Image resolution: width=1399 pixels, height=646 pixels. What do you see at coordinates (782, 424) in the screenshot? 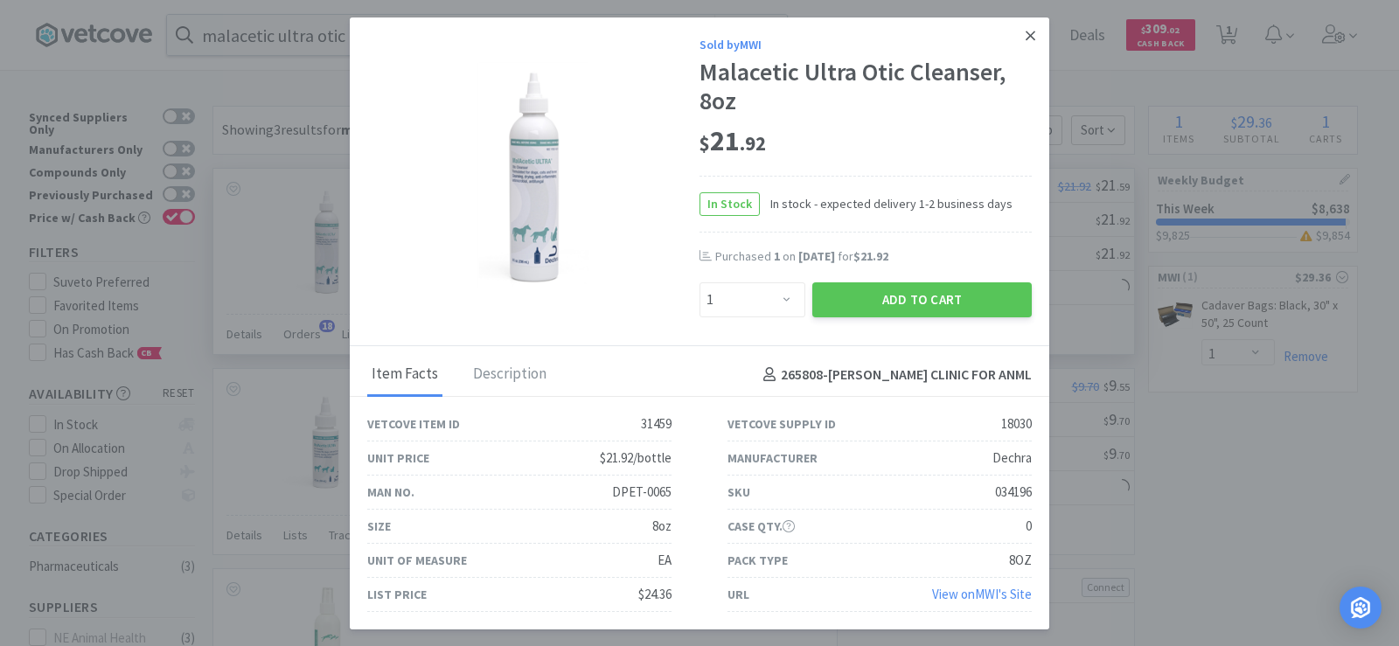
I see `div: Vetcove Supply ID` at bounding box center [782, 424].